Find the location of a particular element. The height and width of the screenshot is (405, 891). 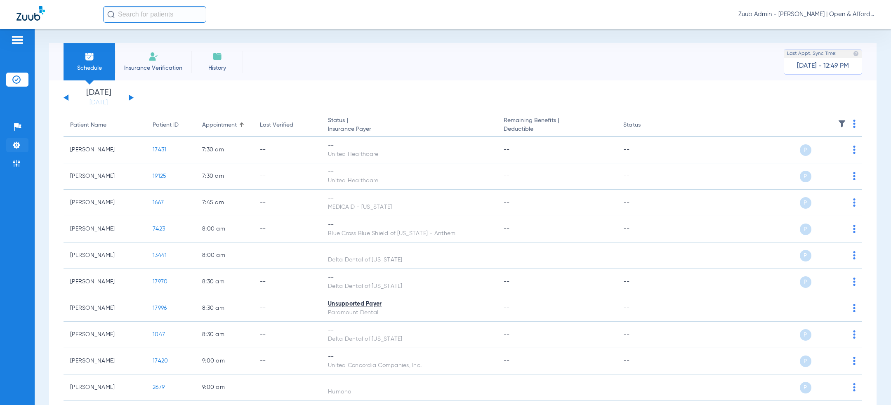

th: Status | is located at coordinates (409, 125).